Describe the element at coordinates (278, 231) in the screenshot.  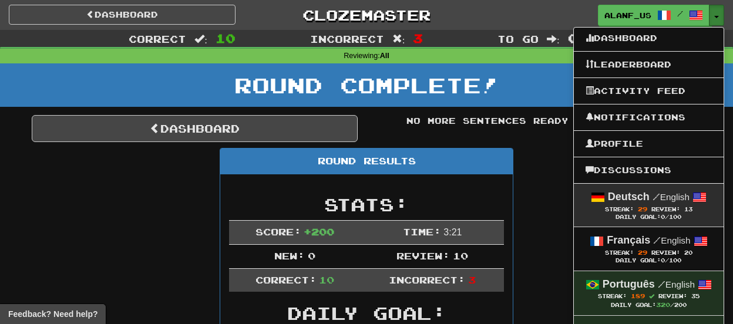
I see `span: Score:` at that location.